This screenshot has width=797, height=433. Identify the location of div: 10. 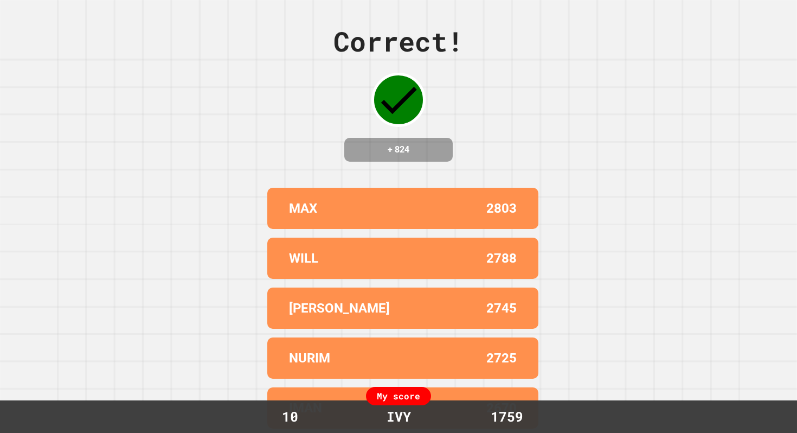
(290, 416).